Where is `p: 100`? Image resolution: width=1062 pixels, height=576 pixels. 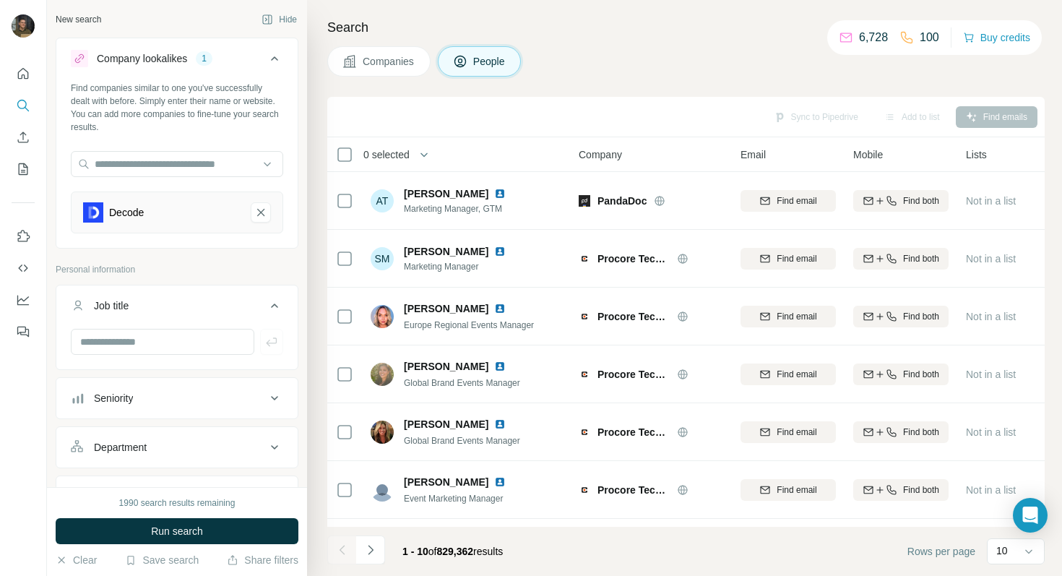 p: 100 is located at coordinates (929, 38).